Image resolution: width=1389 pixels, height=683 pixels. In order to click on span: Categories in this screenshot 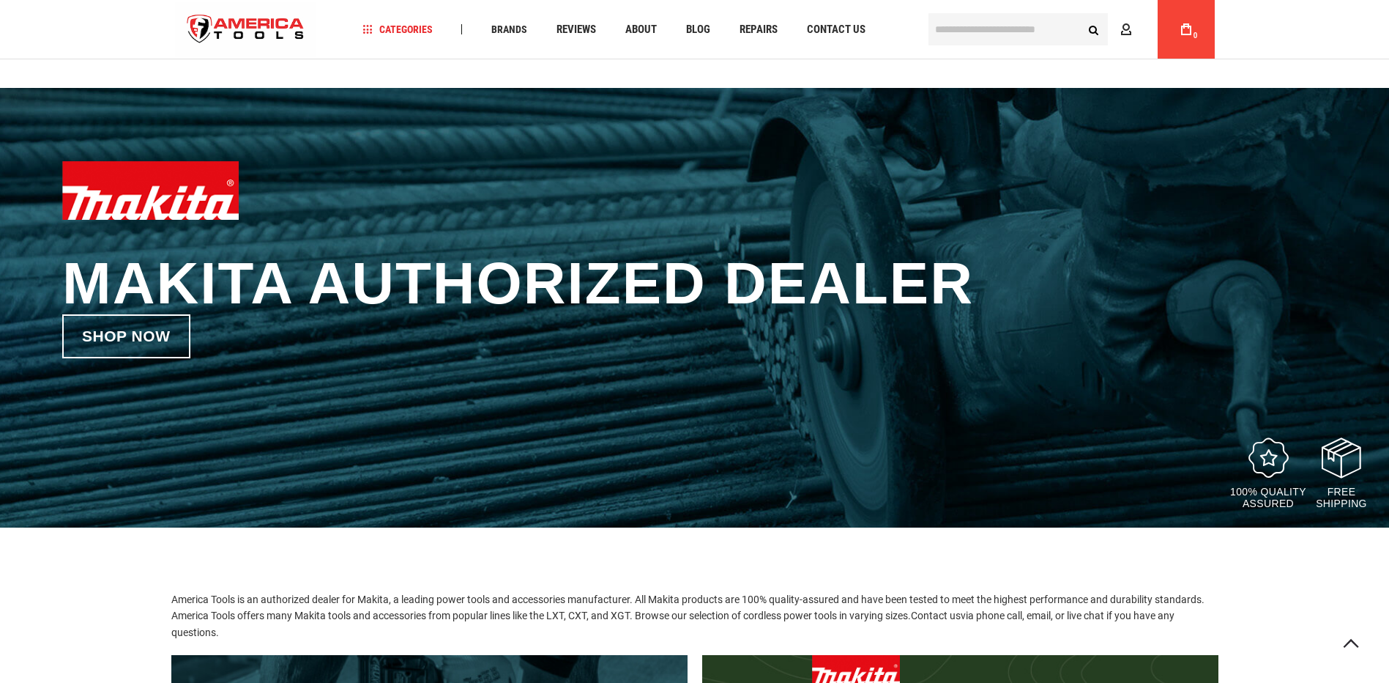, I will do `click(398, 29)`.